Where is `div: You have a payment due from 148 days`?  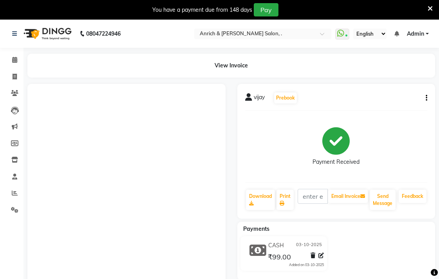 div: You have a payment due from 148 days is located at coordinates (202, 10).